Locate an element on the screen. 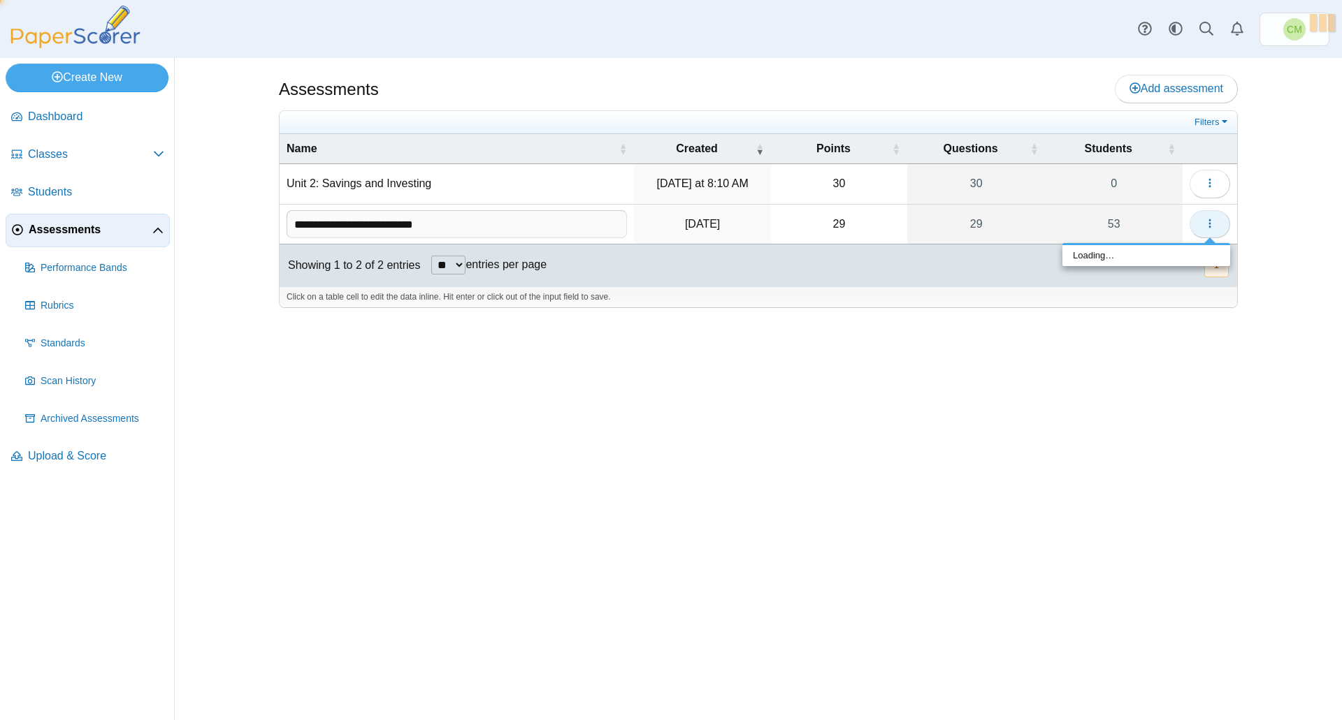 The height and width of the screenshot is (720, 1342). a: Scan History is located at coordinates (94, 382).